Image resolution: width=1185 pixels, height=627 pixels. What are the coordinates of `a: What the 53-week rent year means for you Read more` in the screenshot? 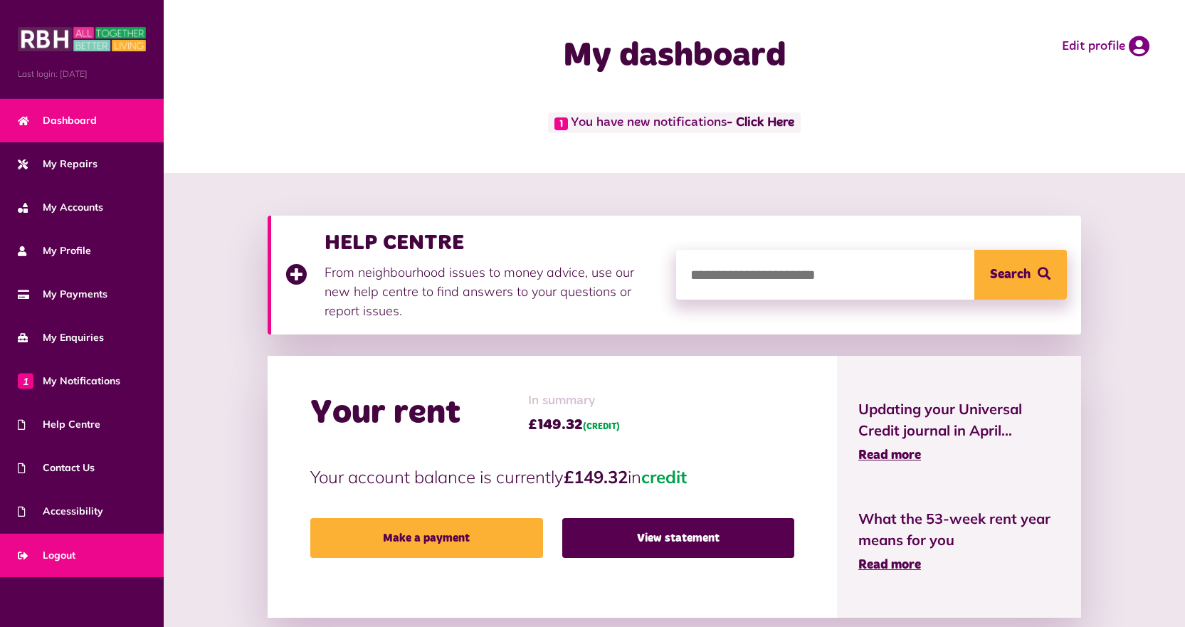 It's located at (959, 542).